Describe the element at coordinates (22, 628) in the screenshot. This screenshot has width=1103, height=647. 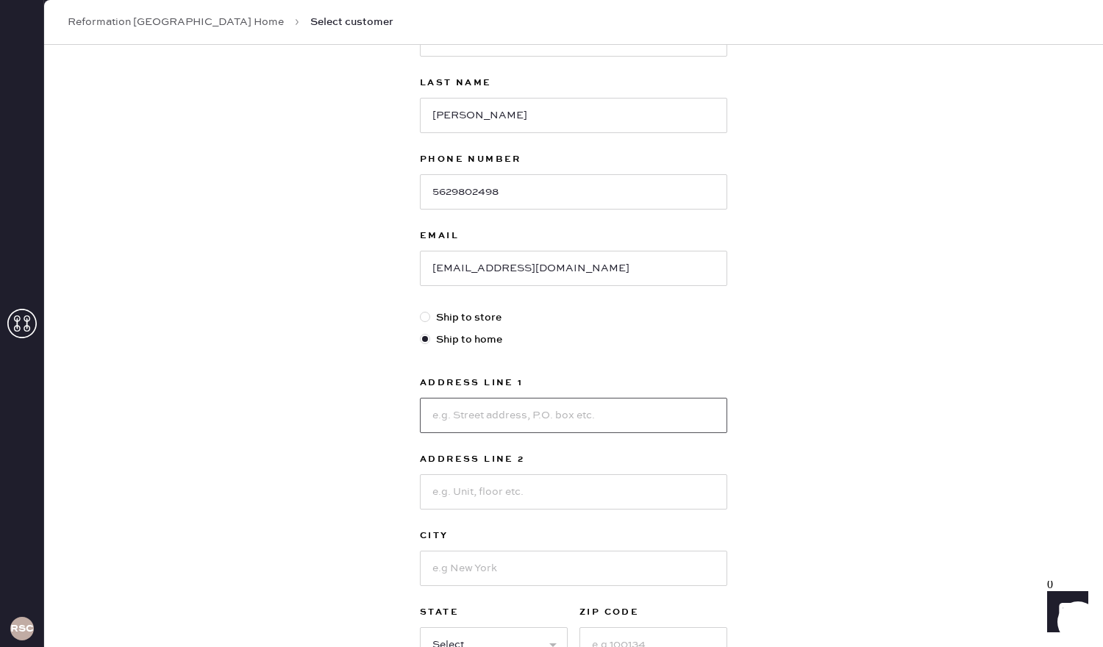
I see `h3: RSCPA` at that location.